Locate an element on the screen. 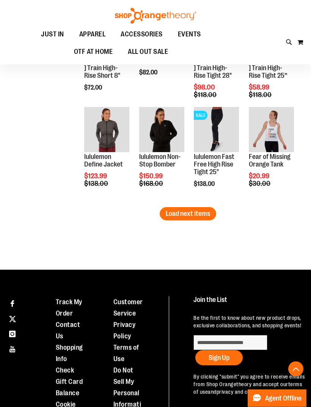 This screenshot has height=407, width=311. span: $150.99 is located at coordinates (151, 176).